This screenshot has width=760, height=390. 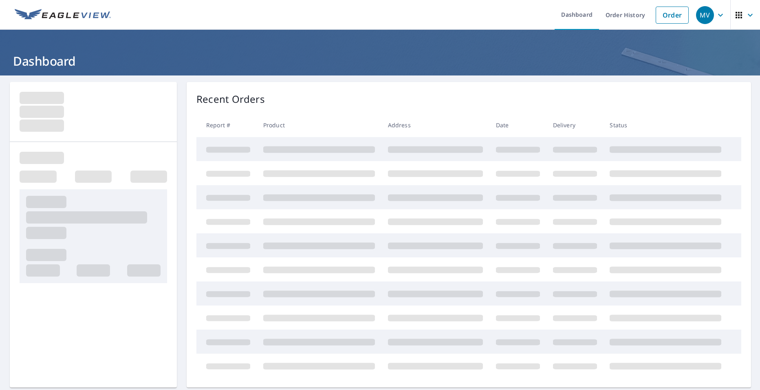 I want to click on h1: Dashboard, so click(x=380, y=61).